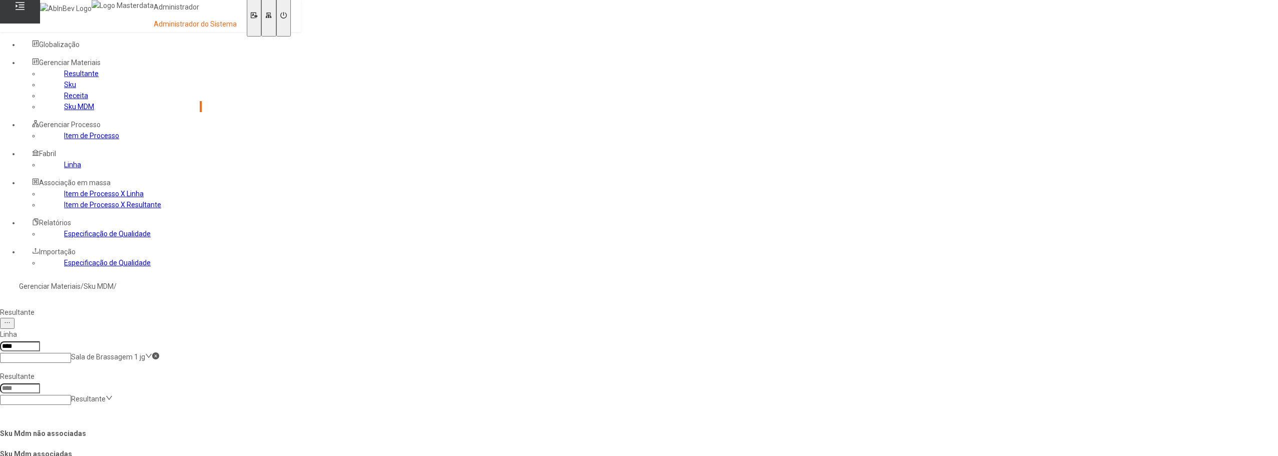 The image size is (1278, 456). I want to click on span: Globalização, so click(59, 45).